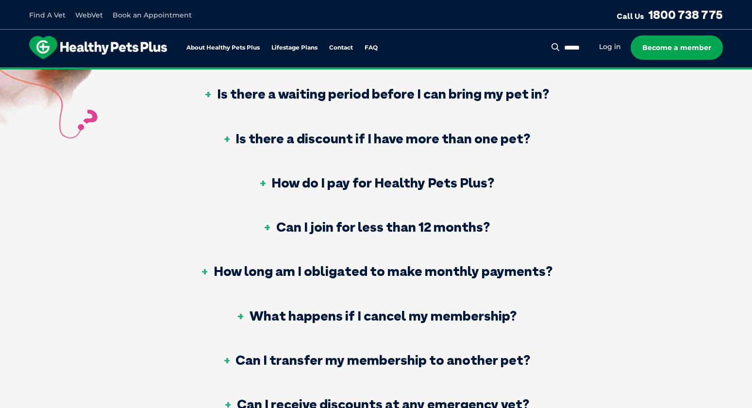 Image resolution: width=752 pixels, height=408 pixels. What do you see at coordinates (376, 72) in the screenshot?
I see `span: Proactive, preventative wellness program designed to keep your pet healthier and happier for longer` at bounding box center [376, 72].